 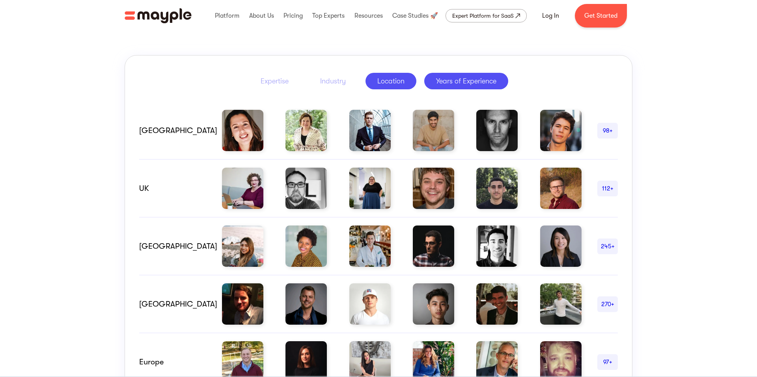 What do you see at coordinates (607, 363) in the screenshot?
I see `div: 97+` at bounding box center [607, 363].